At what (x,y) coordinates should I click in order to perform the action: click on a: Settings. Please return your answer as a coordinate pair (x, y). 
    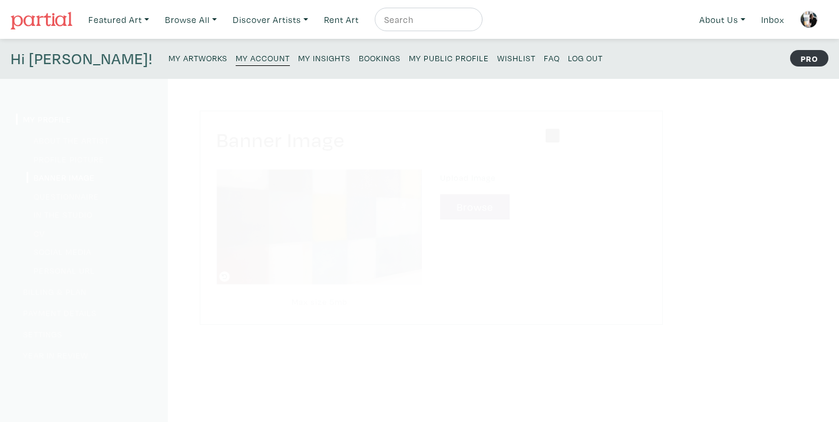
    Looking at the image, I should click on (39, 334).